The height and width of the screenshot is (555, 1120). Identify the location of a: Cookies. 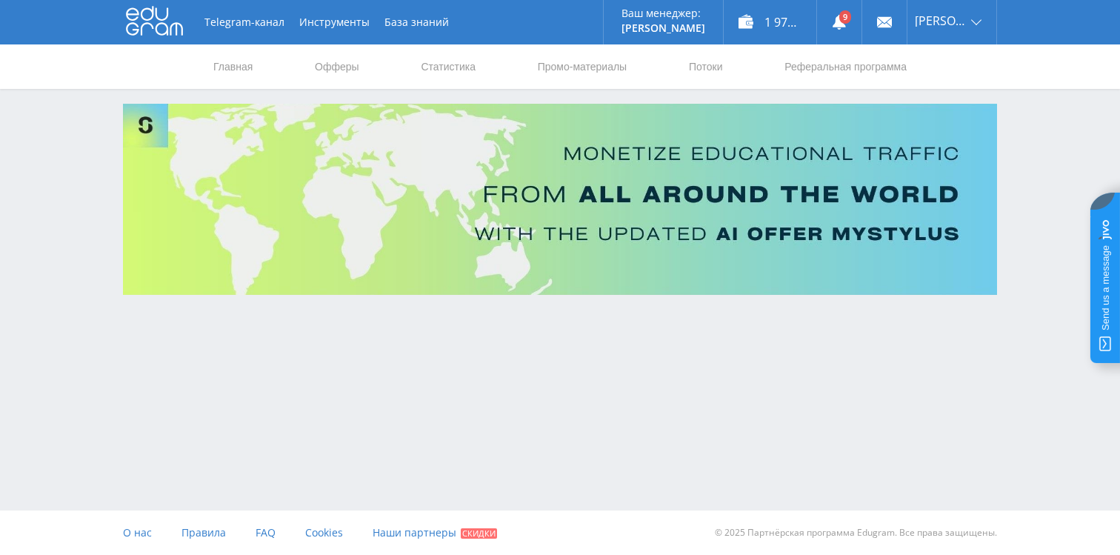
(324, 532).